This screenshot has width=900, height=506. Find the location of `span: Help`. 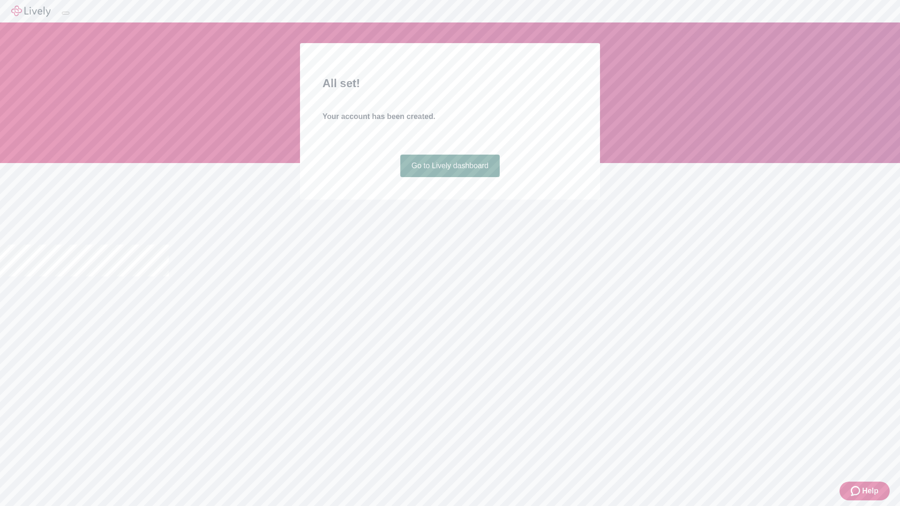

span: Help is located at coordinates (870, 491).